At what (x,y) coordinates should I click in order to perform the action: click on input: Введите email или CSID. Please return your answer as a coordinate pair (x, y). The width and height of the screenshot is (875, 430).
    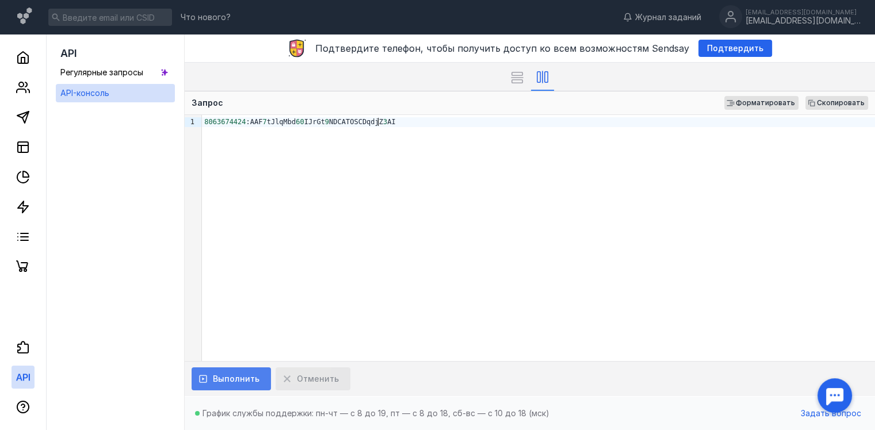
    Looking at the image, I should click on (110, 17).